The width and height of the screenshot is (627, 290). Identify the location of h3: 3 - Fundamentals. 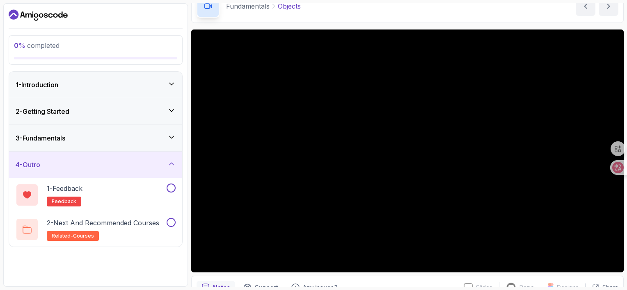
(40, 138).